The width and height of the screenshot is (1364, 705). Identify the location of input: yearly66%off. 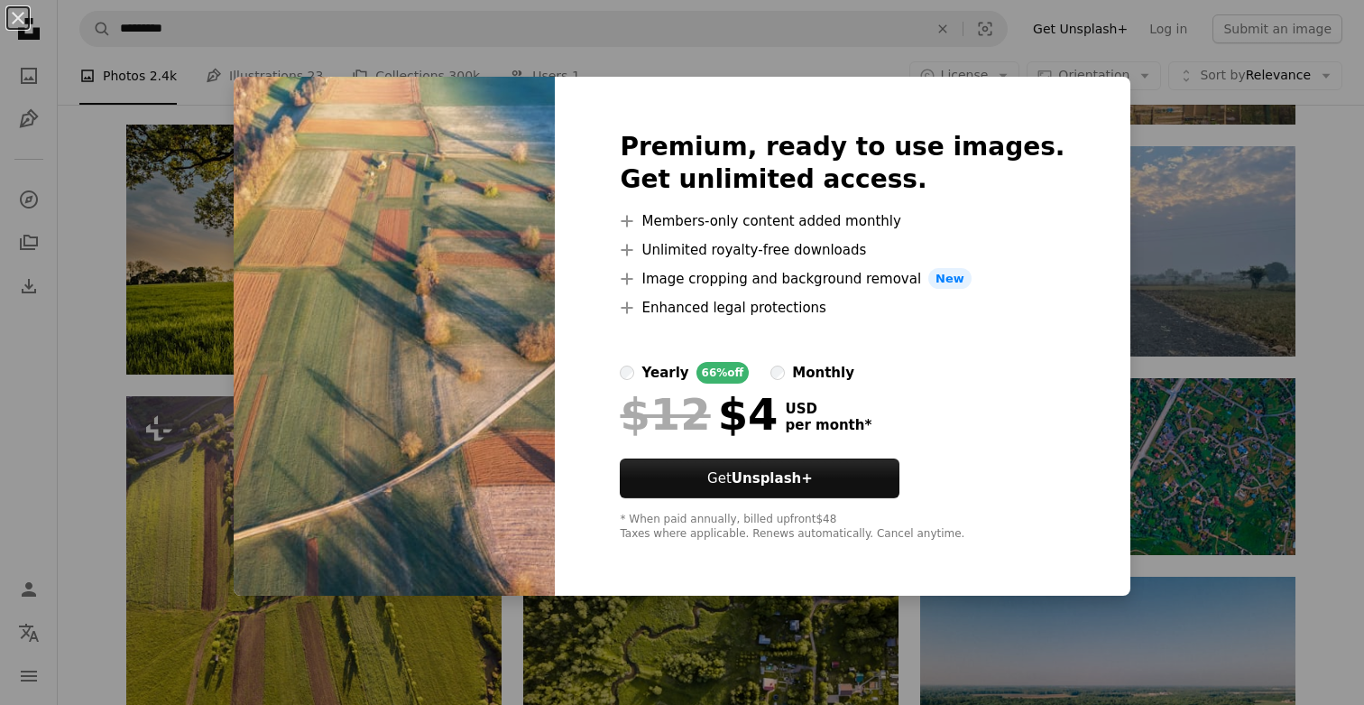
(627, 373).